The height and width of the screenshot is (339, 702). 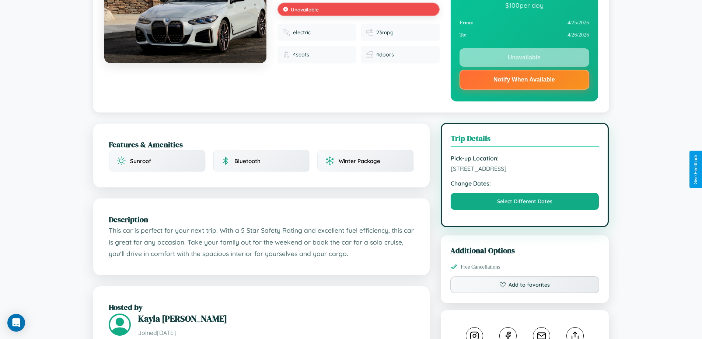 What do you see at coordinates (695, 169) in the screenshot?
I see `div: Give Feedback` at bounding box center [695, 169].